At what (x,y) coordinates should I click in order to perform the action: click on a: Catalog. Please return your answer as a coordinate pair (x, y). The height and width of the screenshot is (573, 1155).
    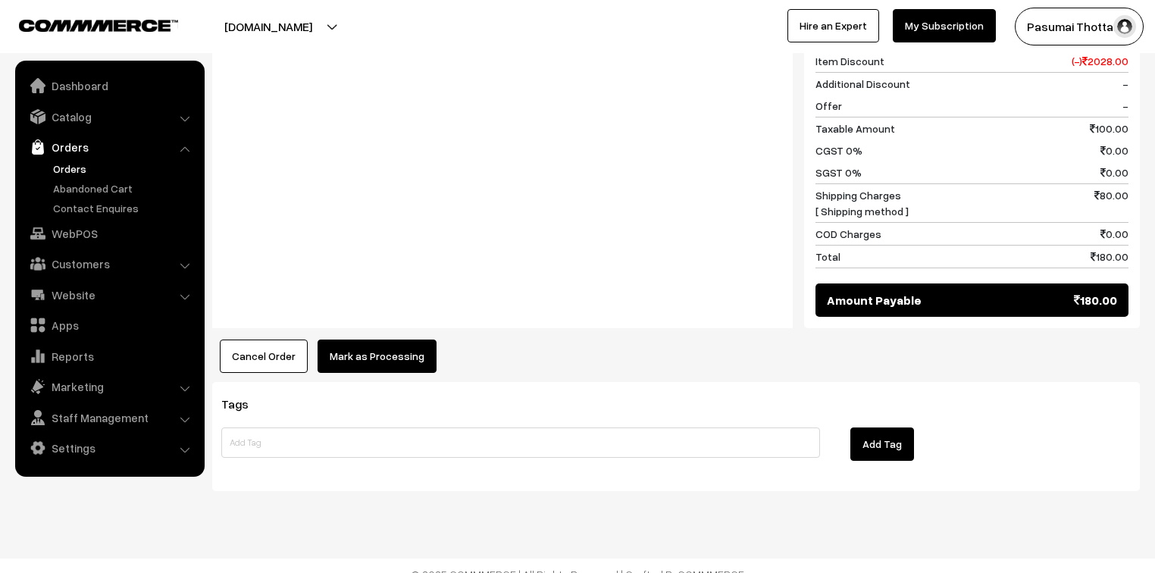
    Looking at the image, I should click on (109, 117).